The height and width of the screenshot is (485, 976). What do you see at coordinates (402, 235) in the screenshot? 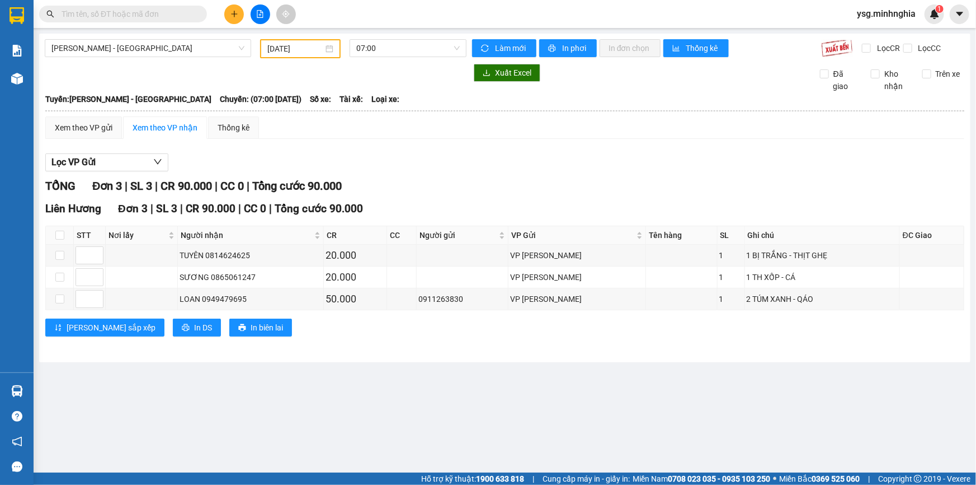
I see `th: CC` at bounding box center [402, 235].